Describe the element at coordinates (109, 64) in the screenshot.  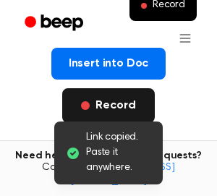
I see `button: Insert into Doc` at that location.